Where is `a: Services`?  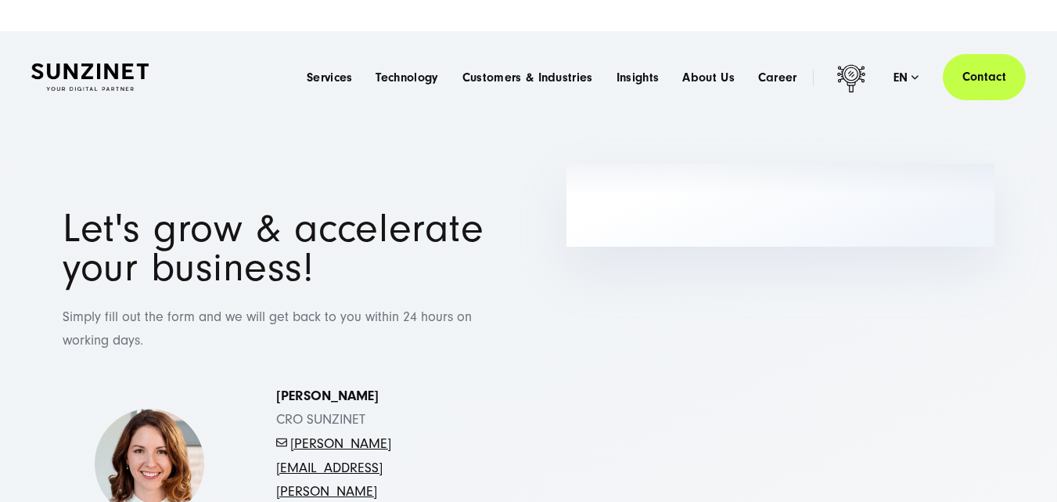
a: Services is located at coordinates (330, 77).